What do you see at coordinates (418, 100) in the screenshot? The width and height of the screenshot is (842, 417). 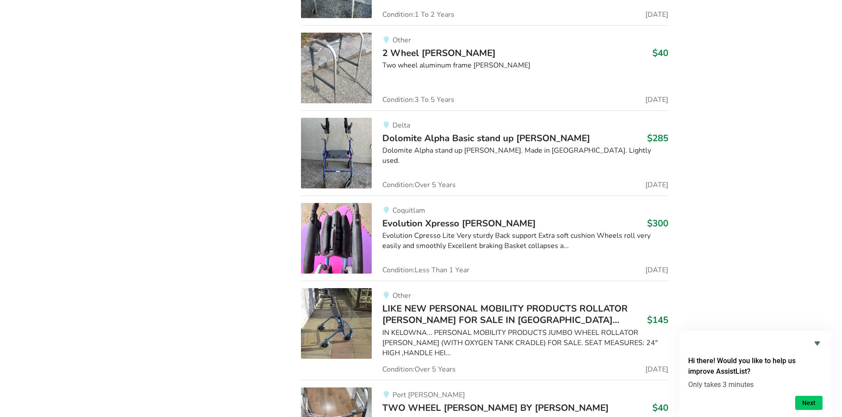 I see `span: Condition: 3 To 5 Years` at bounding box center [418, 100].